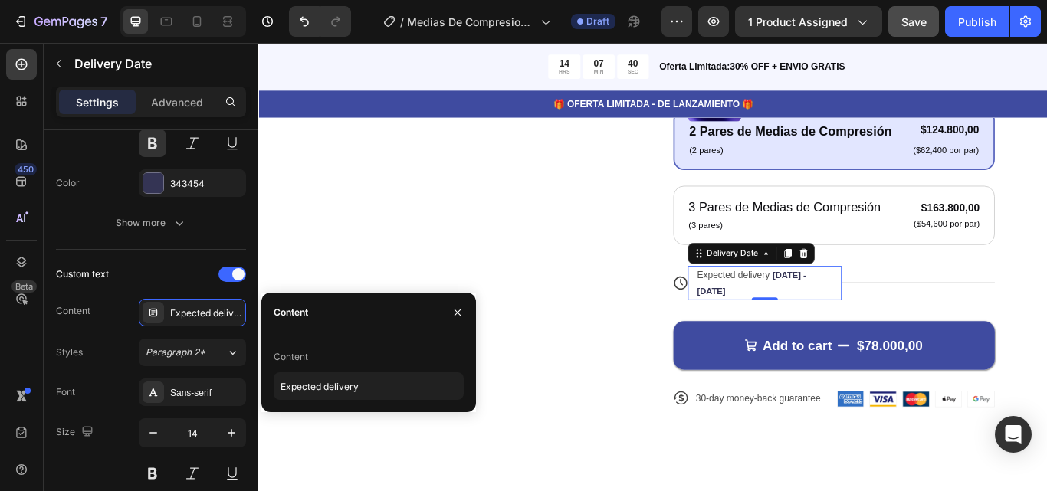 The width and height of the screenshot is (1047, 491). I want to click on span: Save, so click(914, 21).